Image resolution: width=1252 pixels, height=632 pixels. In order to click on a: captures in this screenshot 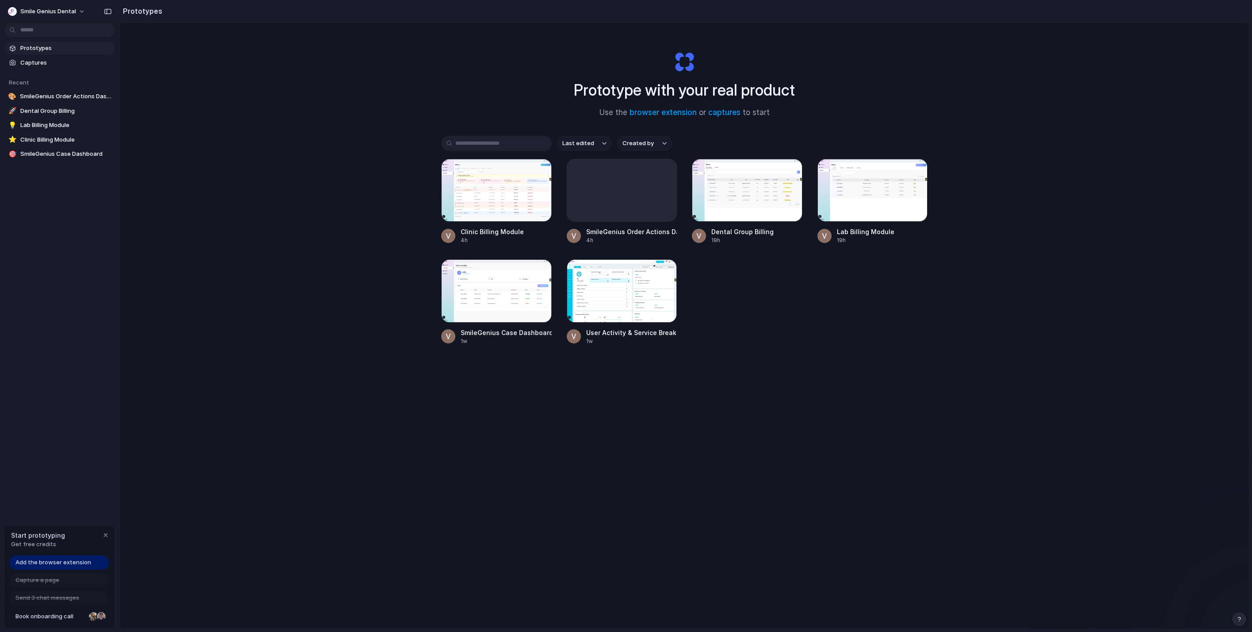, I will do `click(724, 112)`.